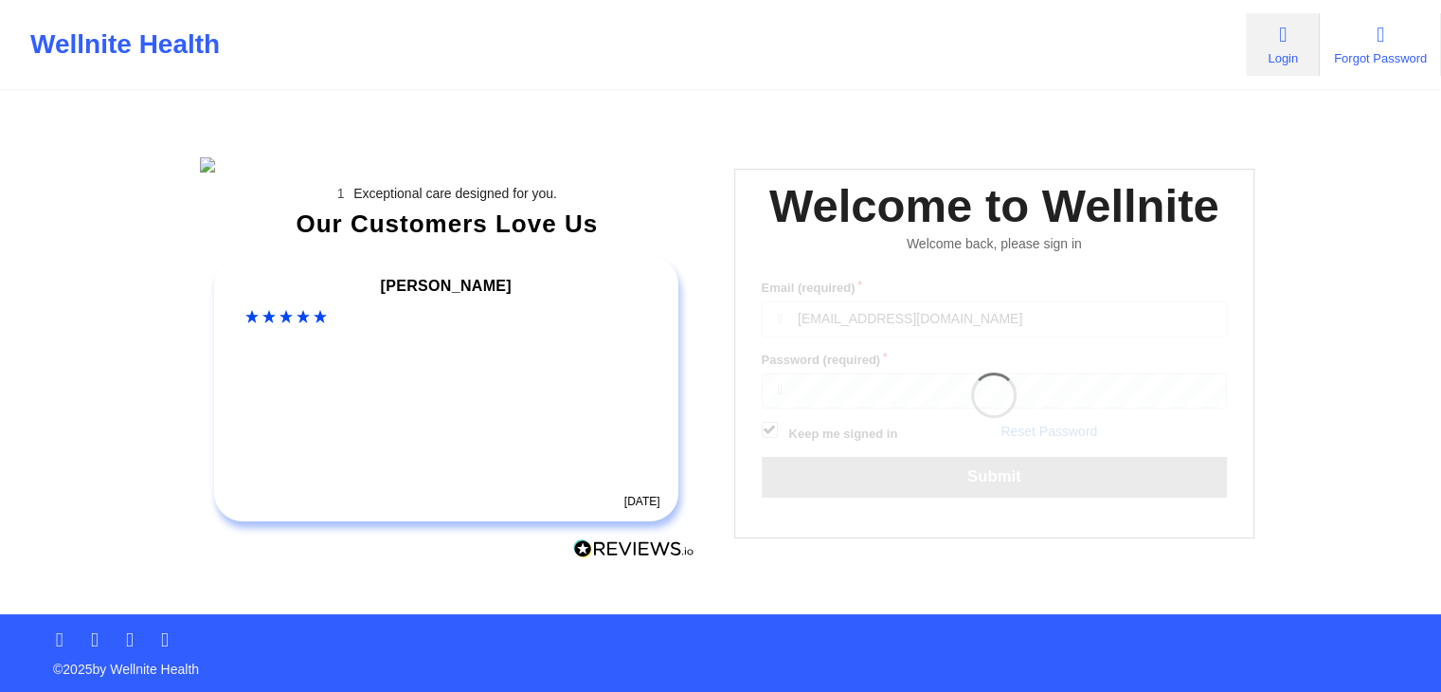 Image resolution: width=1441 pixels, height=692 pixels. What do you see at coordinates (995, 244) in the screenshot?
I see `div: Welcome back, please sign in` at bounding box center [995, 244].